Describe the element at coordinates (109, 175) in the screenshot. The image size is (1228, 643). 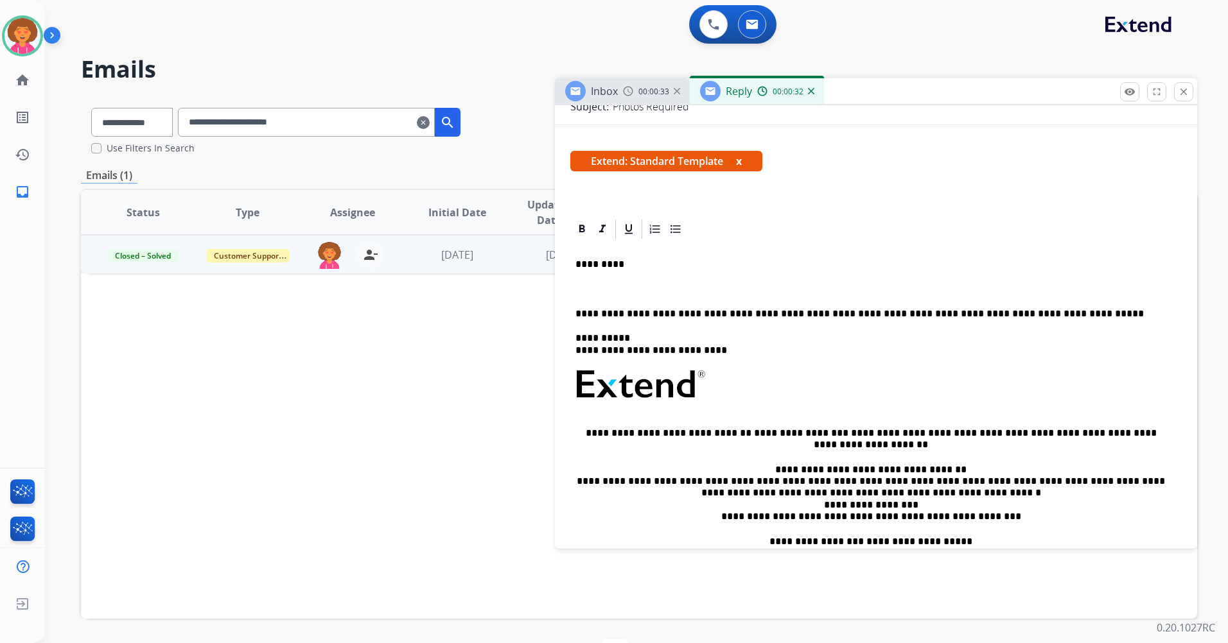
I see `p: Emails (1)` at that location.